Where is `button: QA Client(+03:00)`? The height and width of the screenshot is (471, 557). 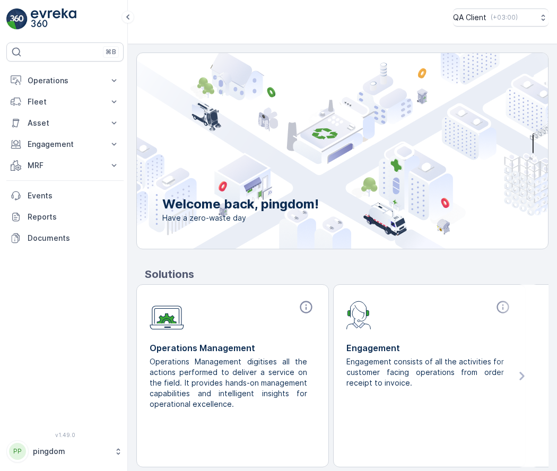 button: QA Client(+03:00) is located at coordinates (501, 18).